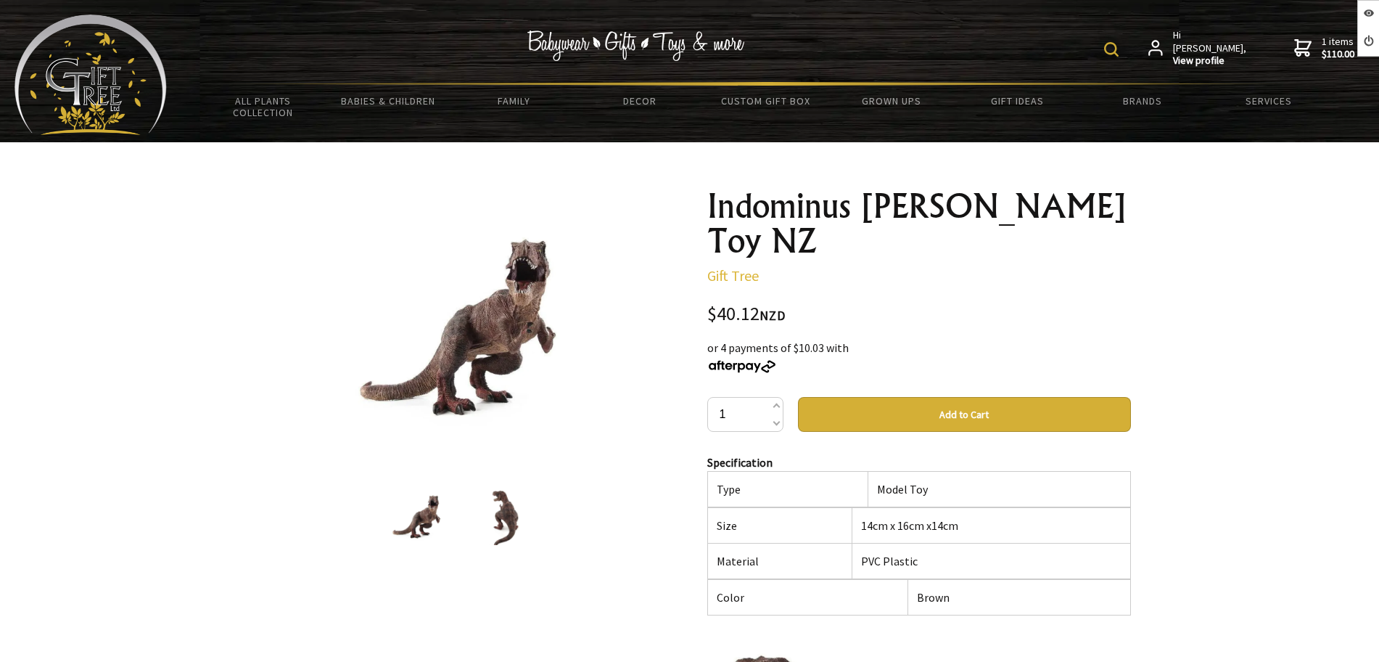 The image size is (1379, 662). What do you see at coordinates (766, 101) in the screenshot?
I see `a: Custom Gift Box` at bounding box center [766, 101].